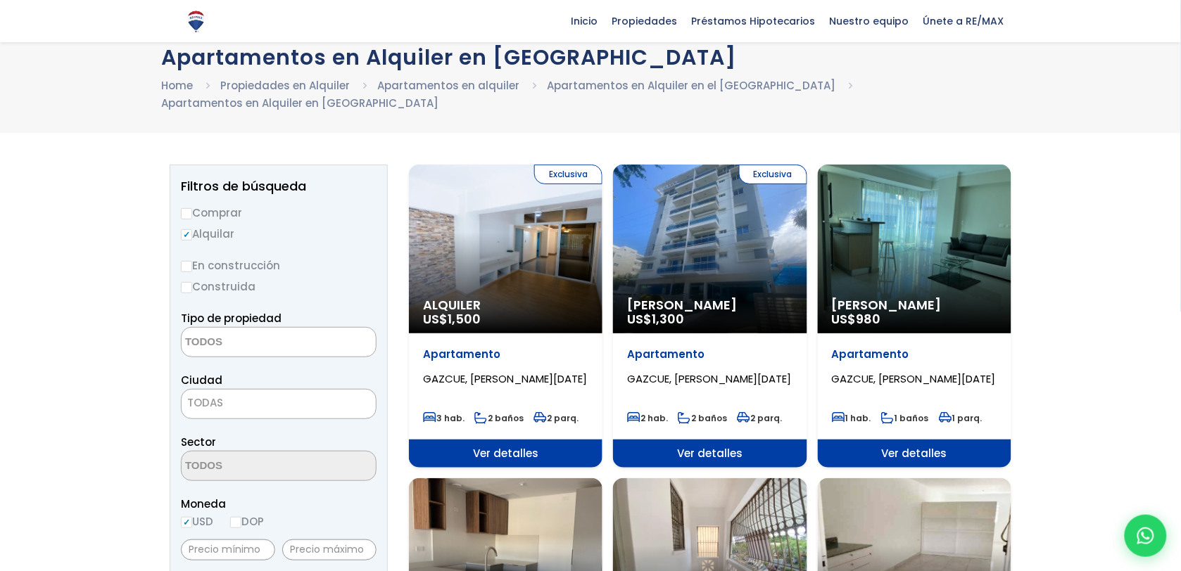 This screenshot has width=1181, height=571. What do you see at coordinates (197, 522) in the screenshot?
I see `label: USD` at bounding box center [197, 522].